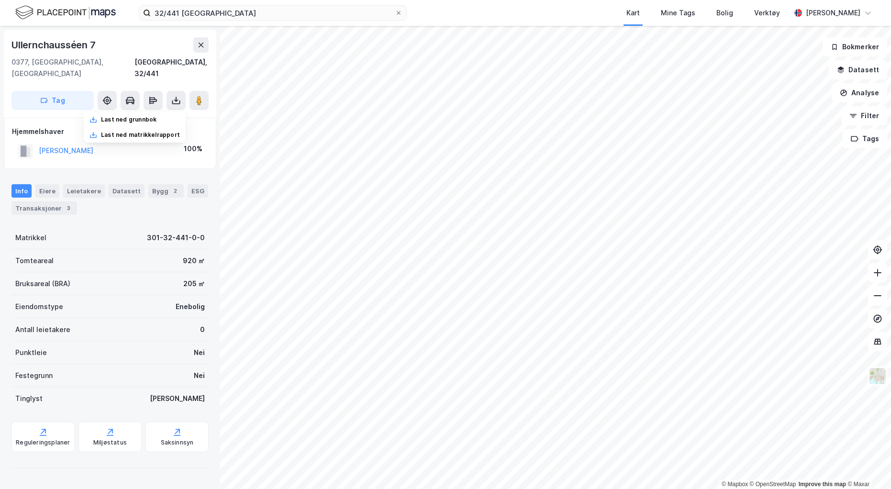  What do you see at coordinates (678, 13) in the screenshot?
I see `div: Mine Tags` at bounding box center [678, 13].